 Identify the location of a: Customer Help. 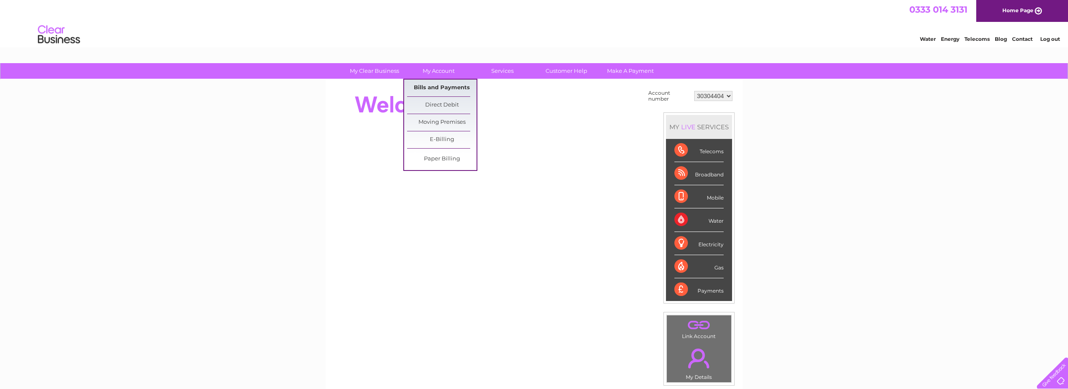
(566, 71).